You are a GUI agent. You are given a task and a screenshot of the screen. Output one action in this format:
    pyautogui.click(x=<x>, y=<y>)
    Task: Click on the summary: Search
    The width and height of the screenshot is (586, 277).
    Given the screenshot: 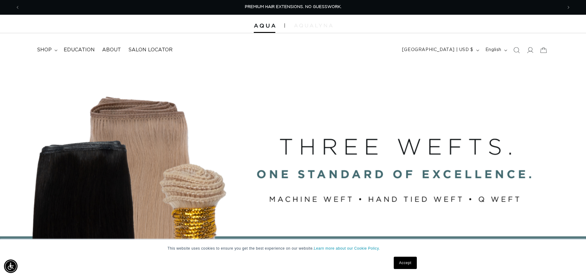 What is the action you would take?
    pyautogui.click(x=517, y=50)
    